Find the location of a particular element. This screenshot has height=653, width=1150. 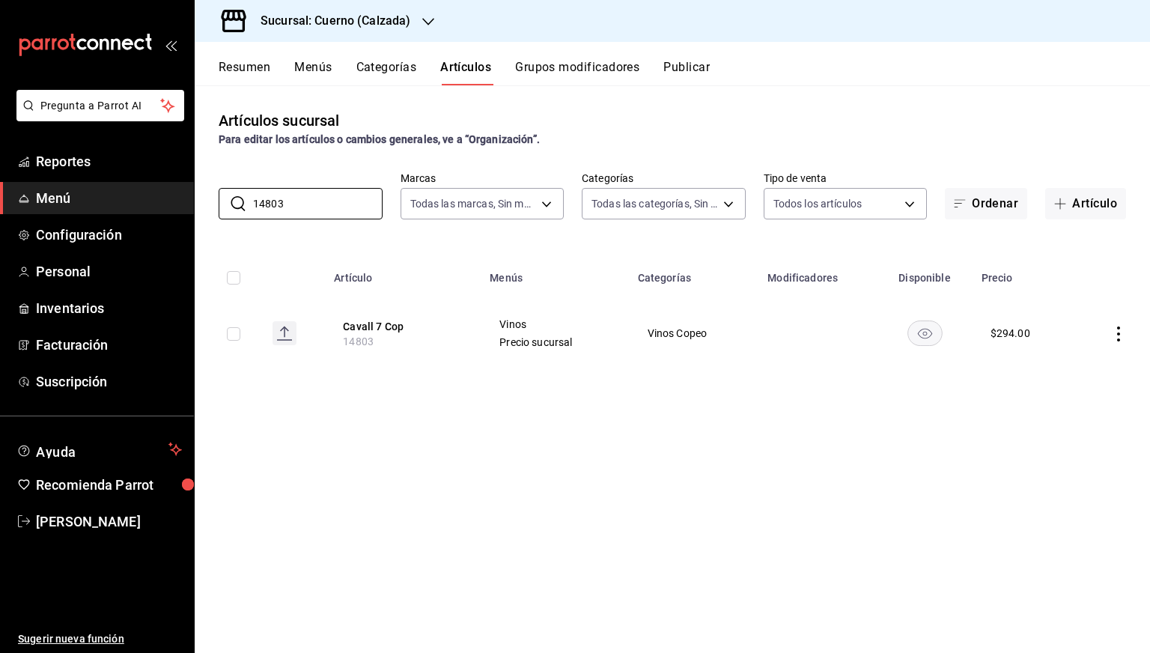

span: Vinos is located at coordinates (554, 324).